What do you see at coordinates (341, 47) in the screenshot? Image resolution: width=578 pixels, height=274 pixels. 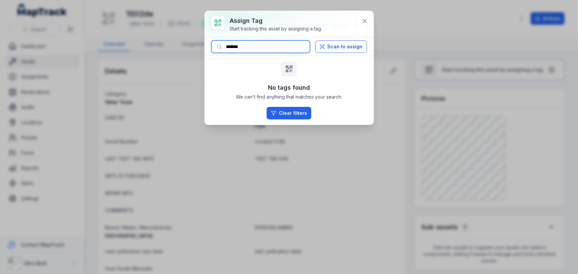 I see `button: Scan to assign` at bounding box center [341, 47].